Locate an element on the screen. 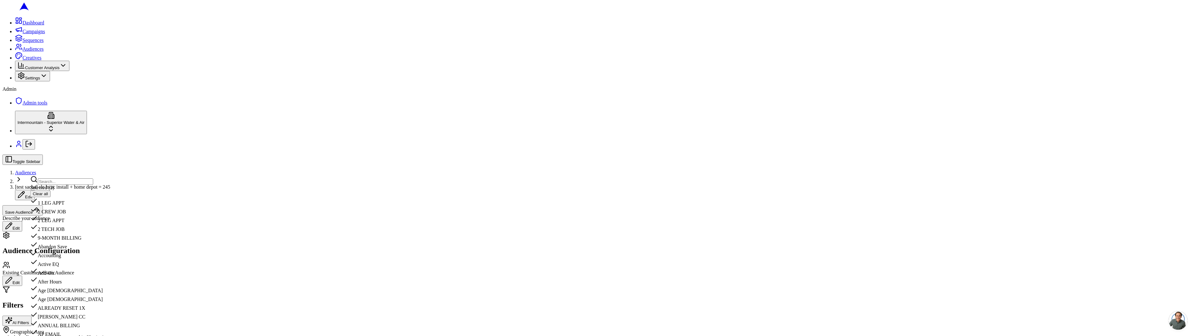  button: Log out is located at coordinates (29, 144).